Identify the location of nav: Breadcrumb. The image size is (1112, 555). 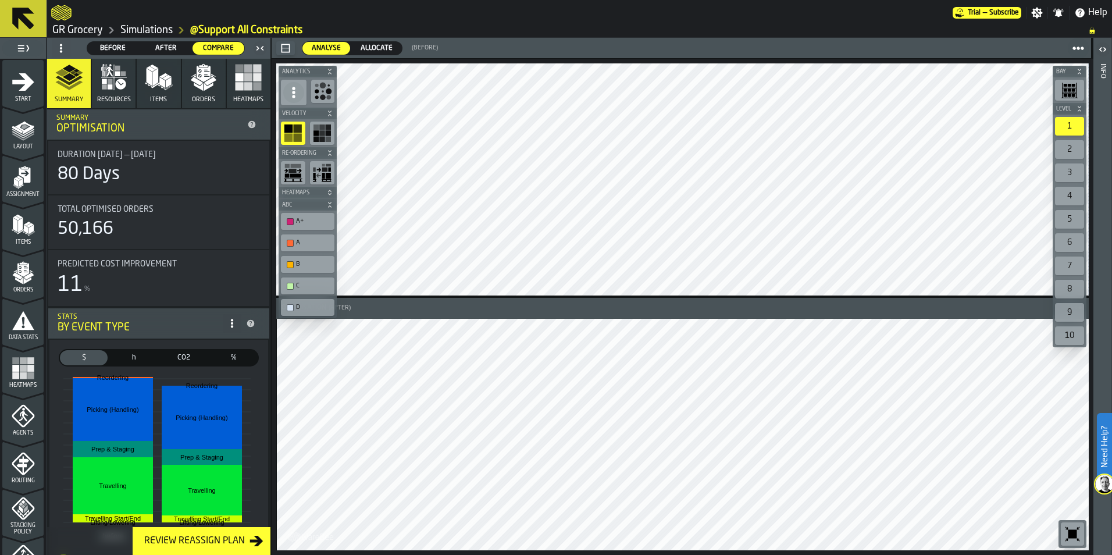
(579, 30).